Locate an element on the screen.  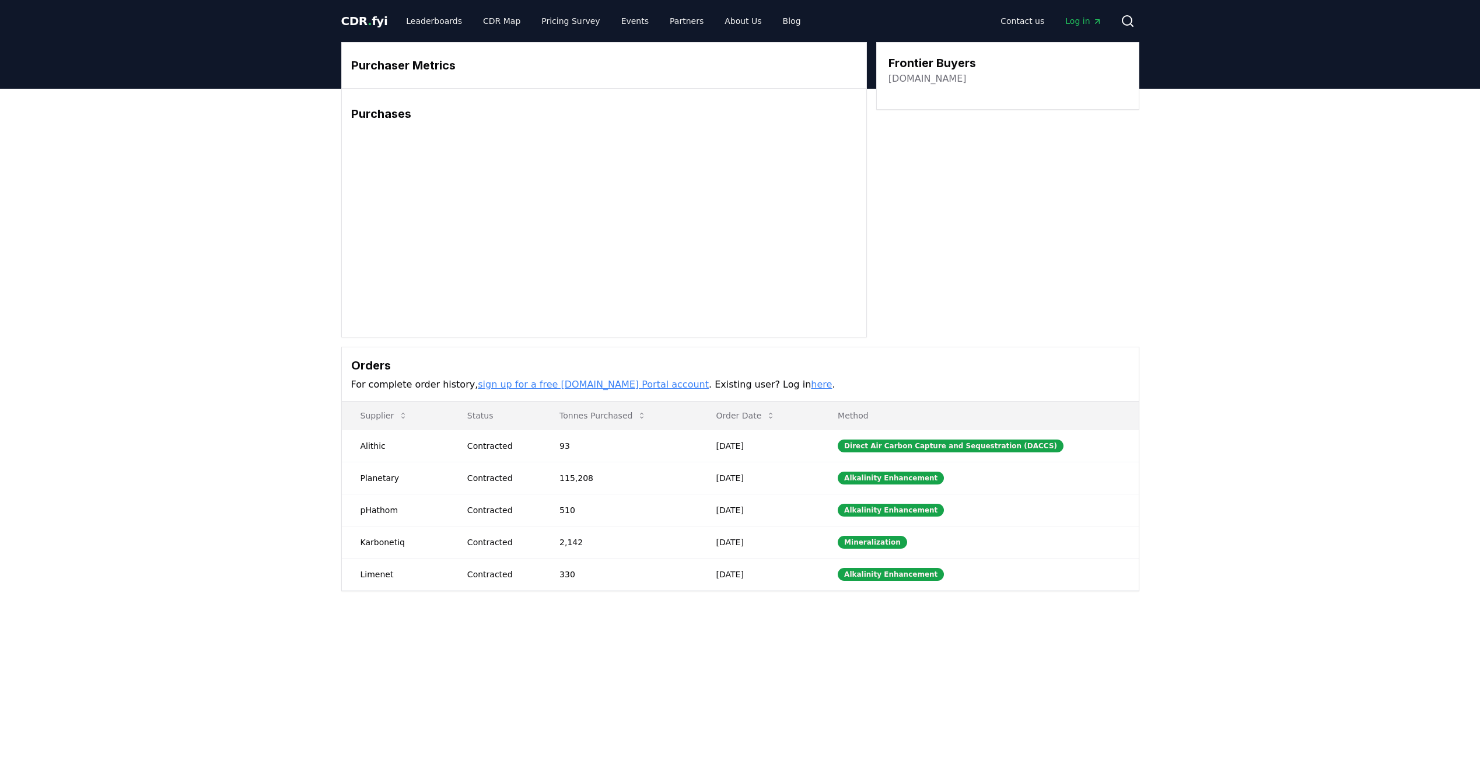
button: Order Date is located at coordinates (746, 415).